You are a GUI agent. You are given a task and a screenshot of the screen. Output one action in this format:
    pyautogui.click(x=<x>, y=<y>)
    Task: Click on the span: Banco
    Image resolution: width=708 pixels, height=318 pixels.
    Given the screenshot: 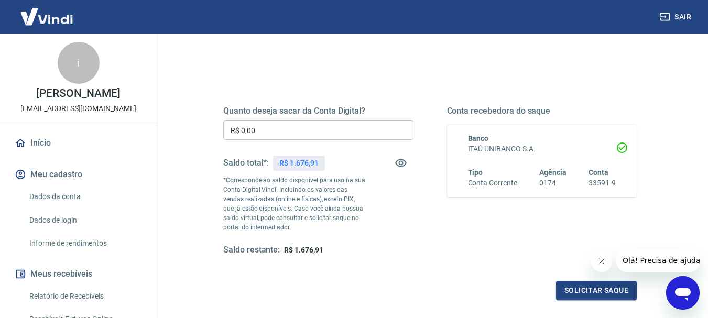 What is the action you would take?
    pyautogui.click(x=478, y=138)
    